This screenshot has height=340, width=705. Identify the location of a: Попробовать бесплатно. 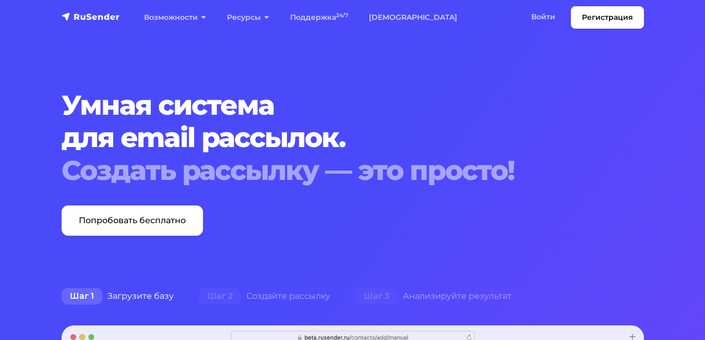
(132, 221).